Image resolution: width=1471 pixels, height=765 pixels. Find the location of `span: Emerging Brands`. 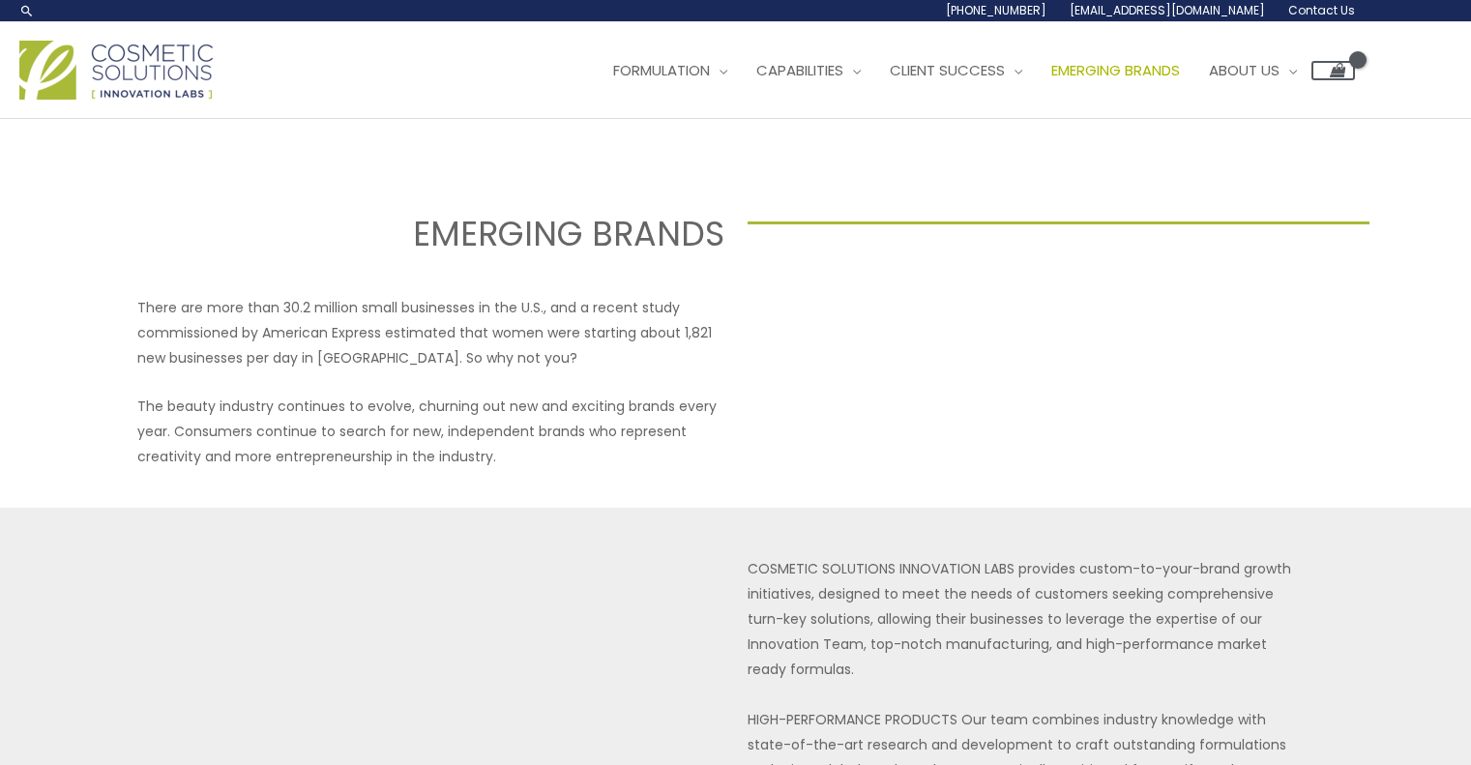

span: Emerging Brands is located at coordinates (1115, 70).